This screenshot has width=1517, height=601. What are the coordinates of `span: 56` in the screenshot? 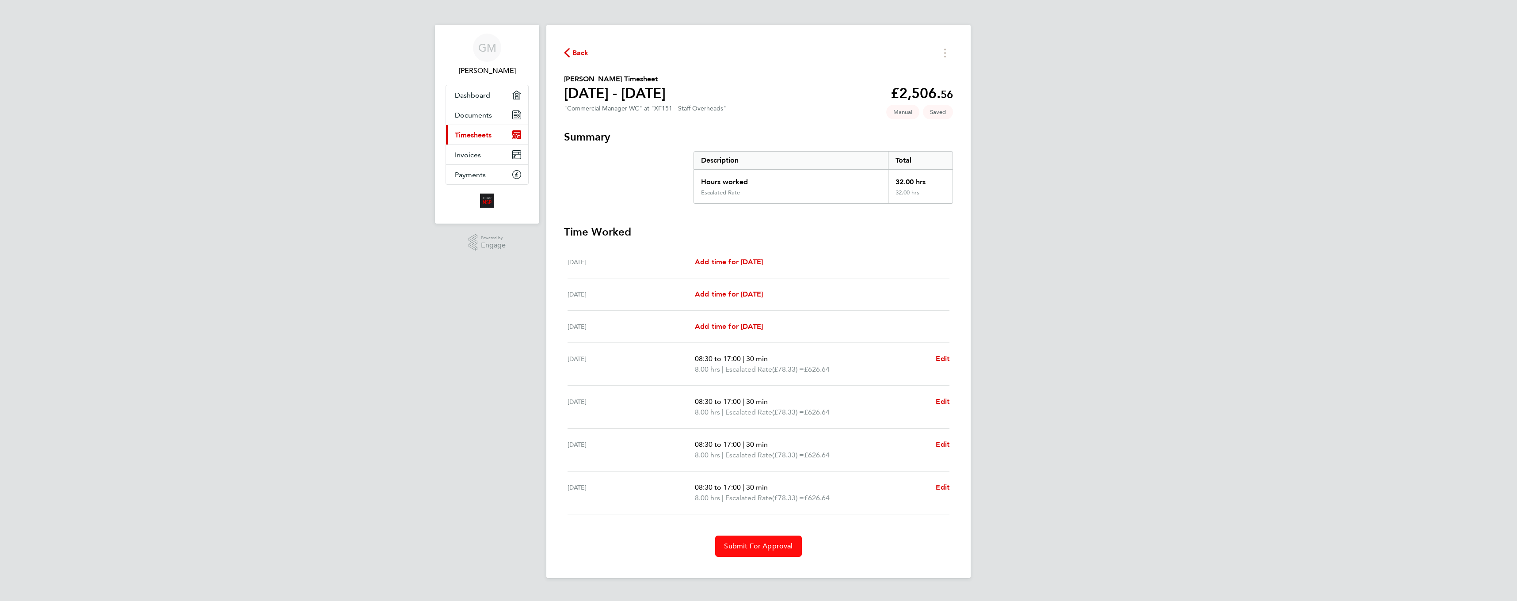 It's located at (947, 94).